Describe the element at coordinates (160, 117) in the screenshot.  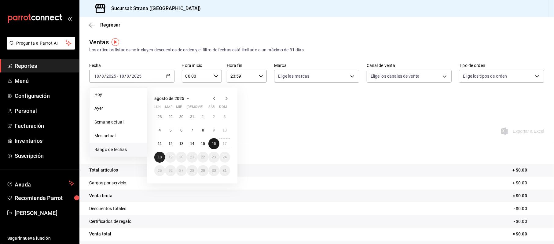
I see `abbr: 28 de julio de 2025` at that location.